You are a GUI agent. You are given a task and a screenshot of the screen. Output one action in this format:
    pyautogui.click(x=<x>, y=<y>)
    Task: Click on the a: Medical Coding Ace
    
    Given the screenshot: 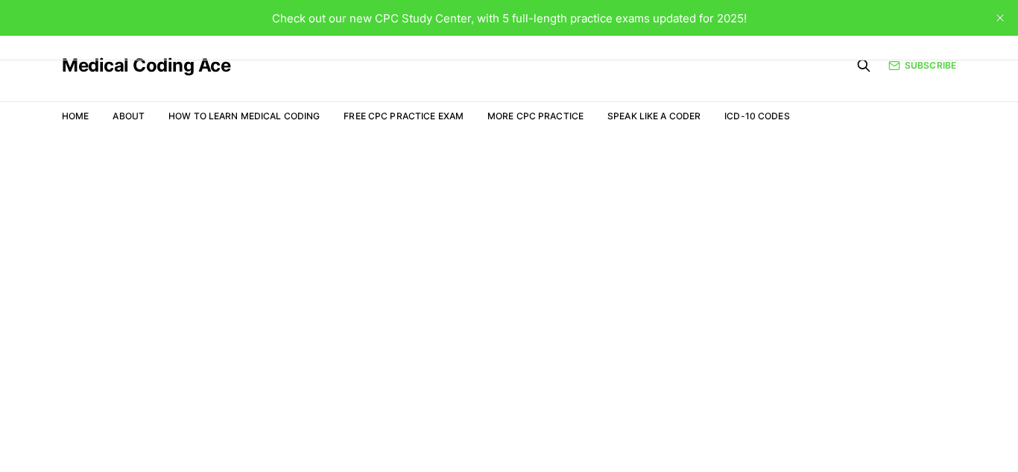 What is the action you would take?
    pyautogui.click(x=146, y=66)
    